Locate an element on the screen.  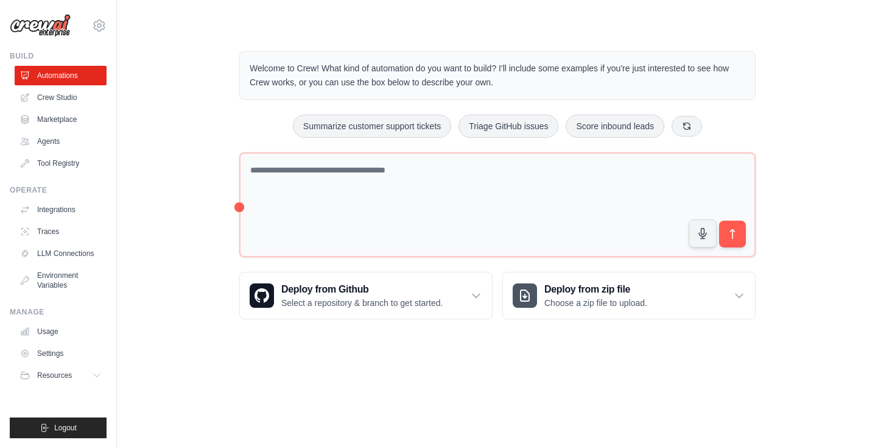
span: Resources is located at coordinates (54, 375).